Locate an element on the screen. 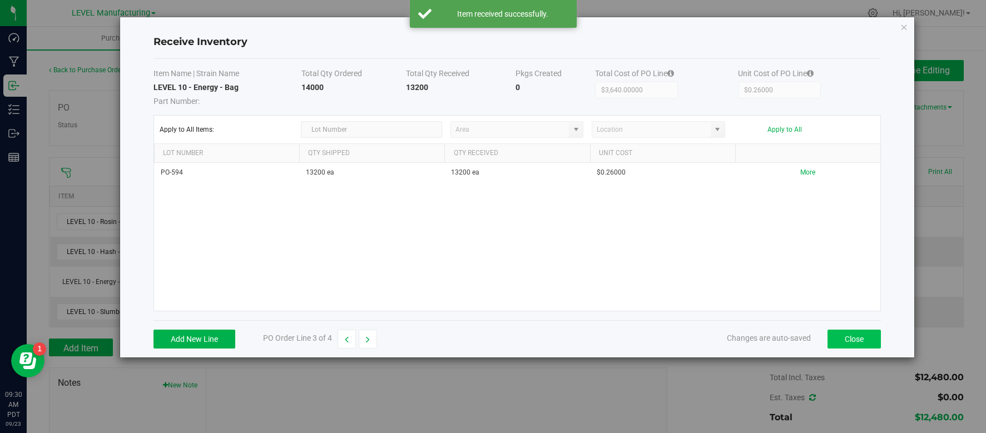 Image resolution: width=986 pixels, height=433 pixels. th: Unit Cost of PO Line is located at coordinates (809, 75).